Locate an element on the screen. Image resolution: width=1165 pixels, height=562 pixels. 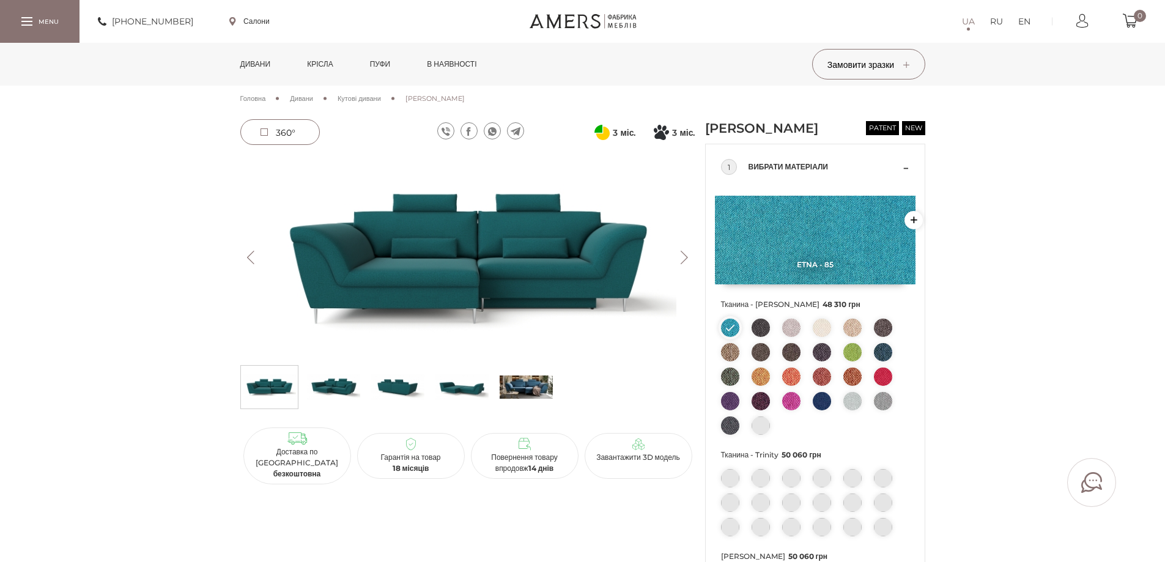
span: 360° is located at coordinates (286, 133).